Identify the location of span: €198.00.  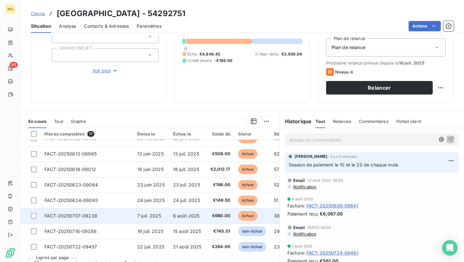
(220, 185).